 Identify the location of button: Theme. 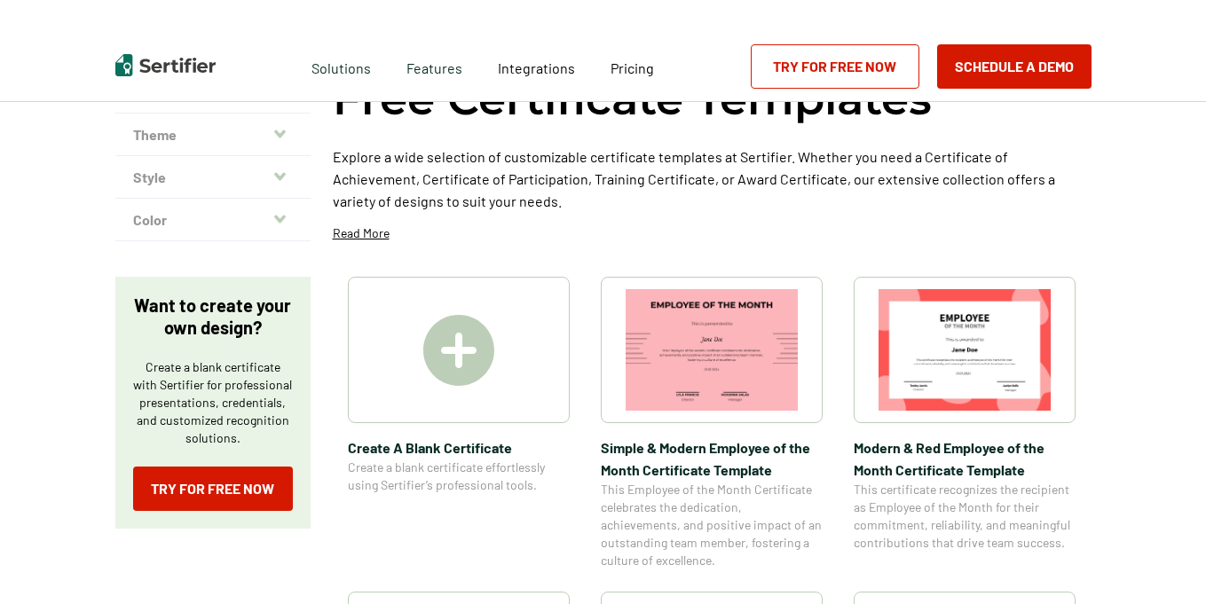
(213, 135).